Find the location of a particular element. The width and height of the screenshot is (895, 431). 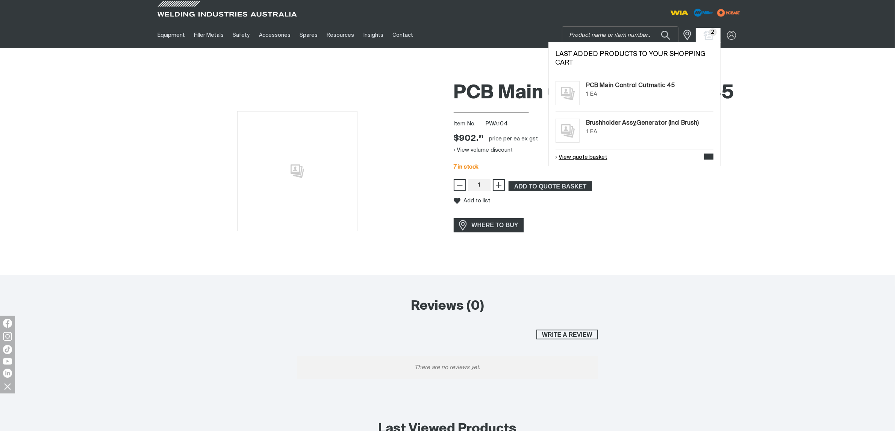

button: View volume discount is located at coordinates (483, 150).